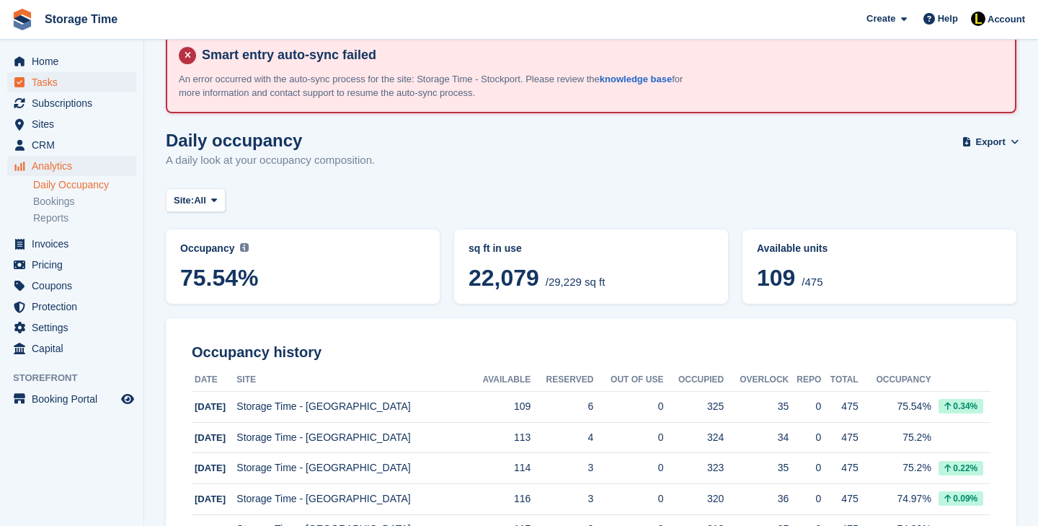 The image size is (1038, 526). What do you see at coordinates (991, 142) in the screenshot?
I see `button: Export` at bounding box center [991, 142].